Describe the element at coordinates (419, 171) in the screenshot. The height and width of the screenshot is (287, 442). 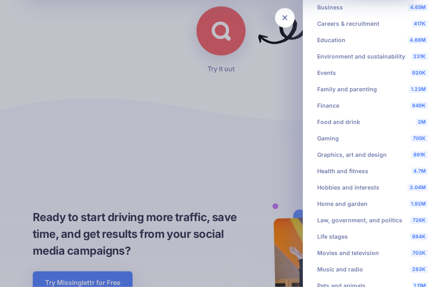
I see `span: 4.7M` at that location.